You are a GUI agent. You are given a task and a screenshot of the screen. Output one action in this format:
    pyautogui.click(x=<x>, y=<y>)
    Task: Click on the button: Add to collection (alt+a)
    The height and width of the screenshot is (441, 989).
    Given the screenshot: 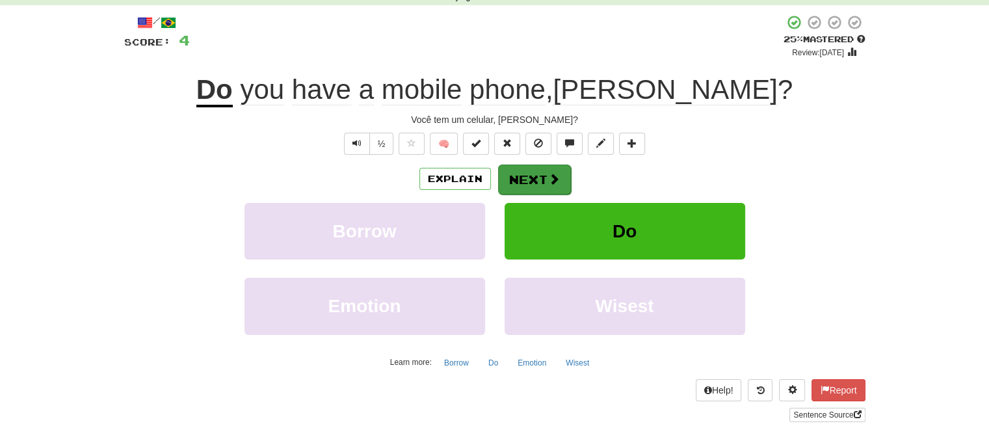 What is the action you would take?
    pyautogui.click(x=632, y=144)
    